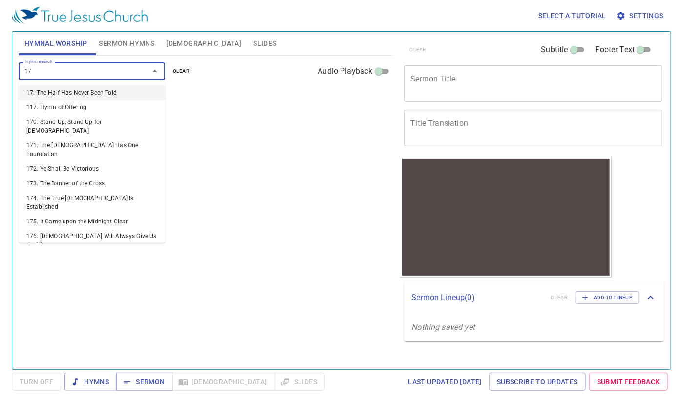  What do you see at coordinates (628, 382) in the screenshot?
I see `a: Submit Feedback` at bounding box center [628, 382].